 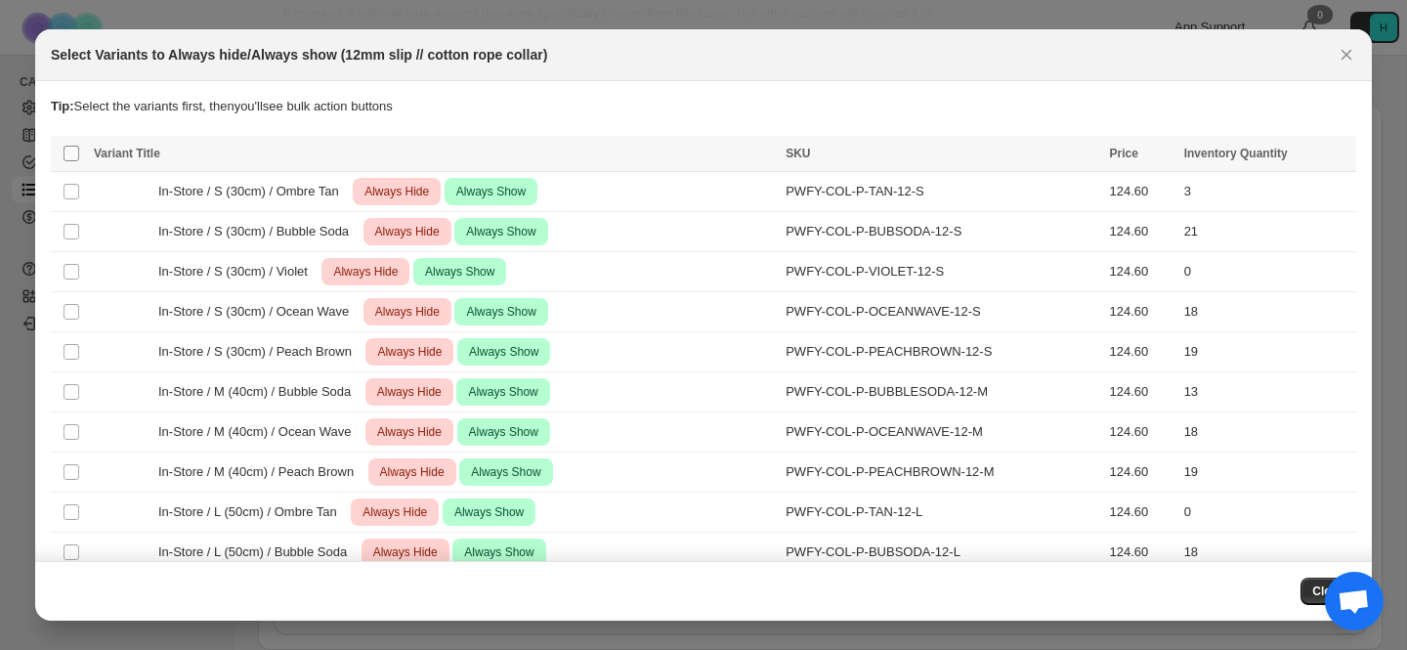 What do you see at coordinates (1267, 232) in the screenshot?
I see `td: 21` at bounding box center [1267, 232].